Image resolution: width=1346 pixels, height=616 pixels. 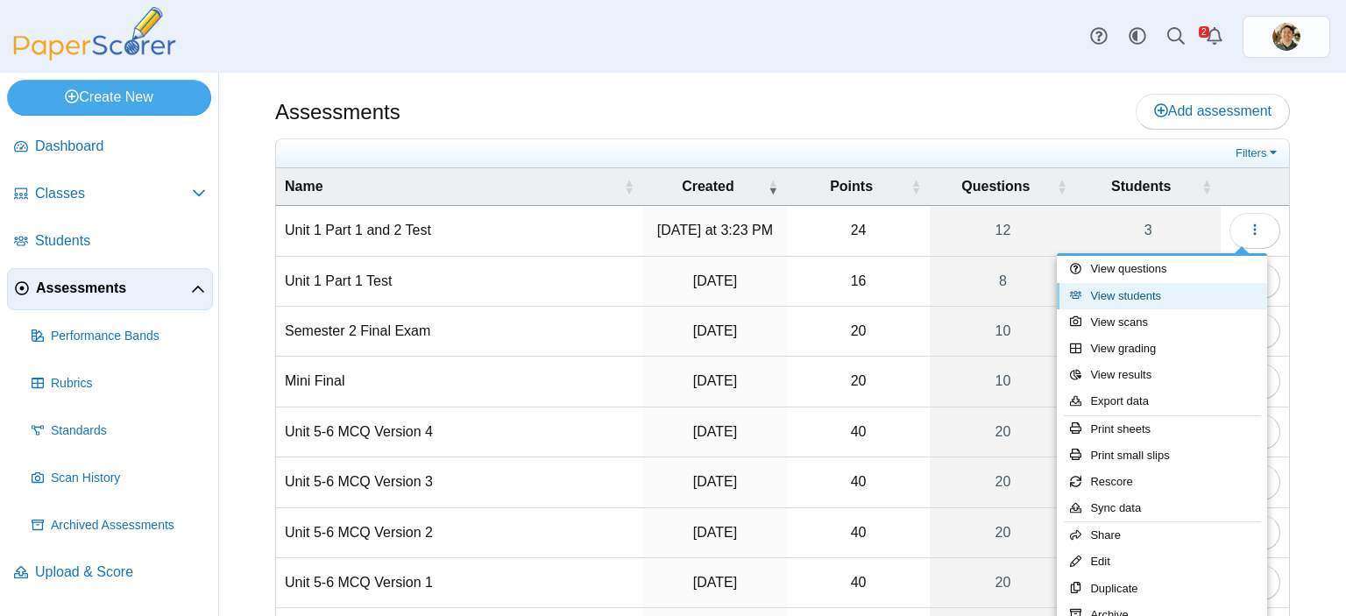 I want to click on a: Sync data, so click(x=1162, y=508).